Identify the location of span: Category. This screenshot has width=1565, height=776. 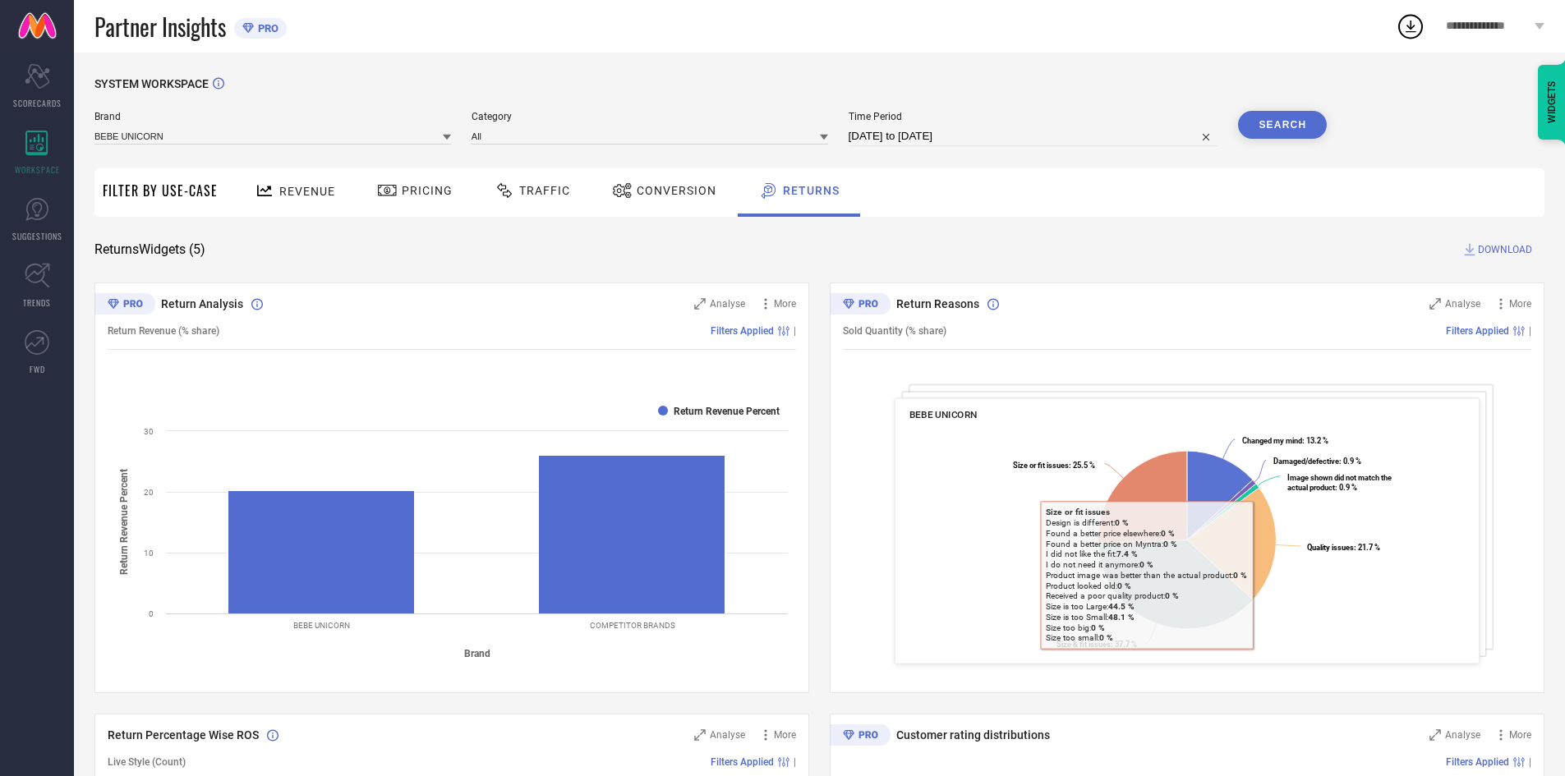
(650, 117).